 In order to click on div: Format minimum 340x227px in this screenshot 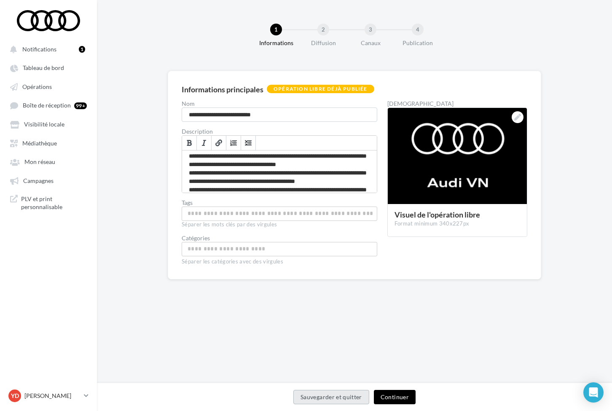, I will do `click(457, 224)`.